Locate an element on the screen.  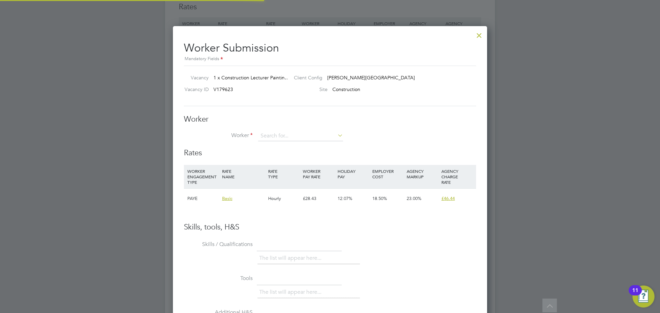
input: Search for... is located at coordinates (300, 136).